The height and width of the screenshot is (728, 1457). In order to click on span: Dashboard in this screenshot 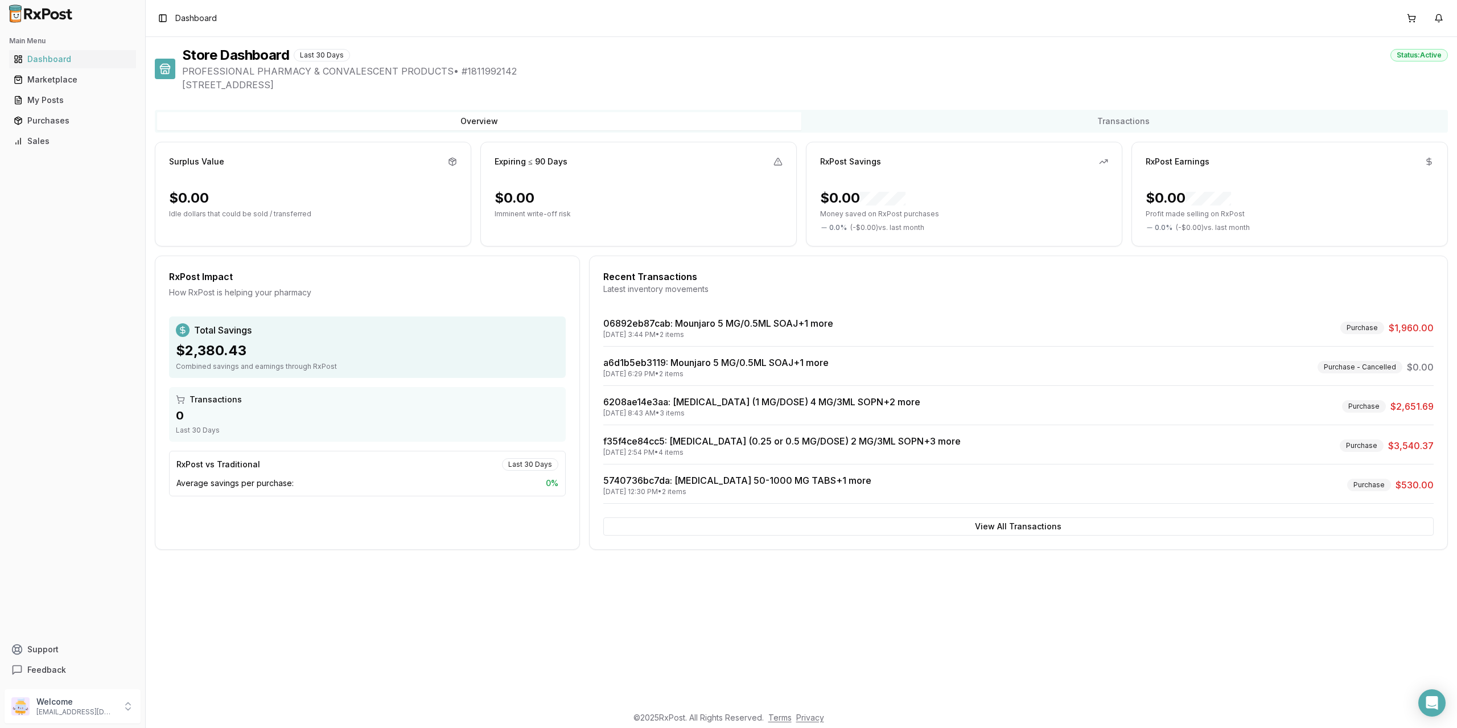, I will do `click(196, 18)`.